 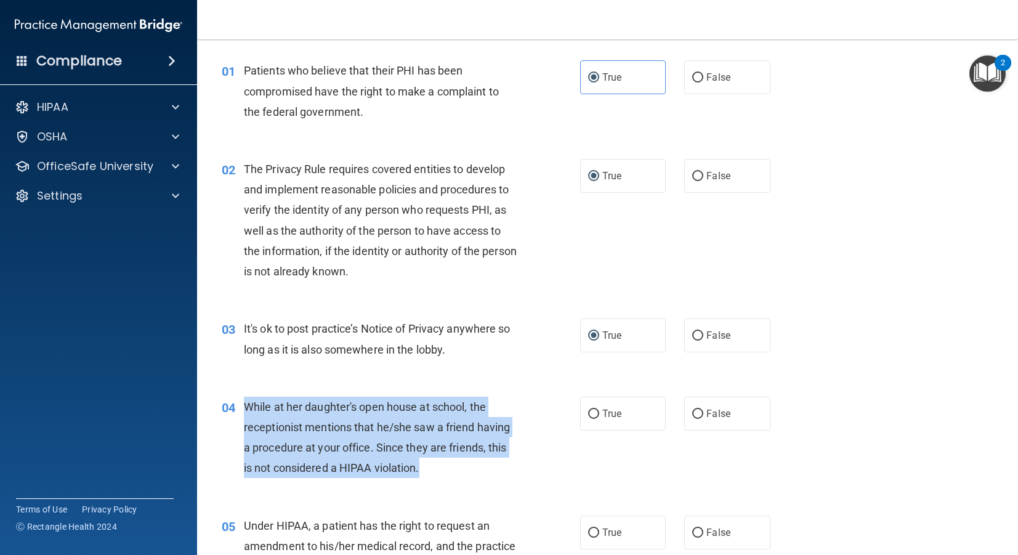 I want to click on a: Terms of Use, so click(x=41, y=509).